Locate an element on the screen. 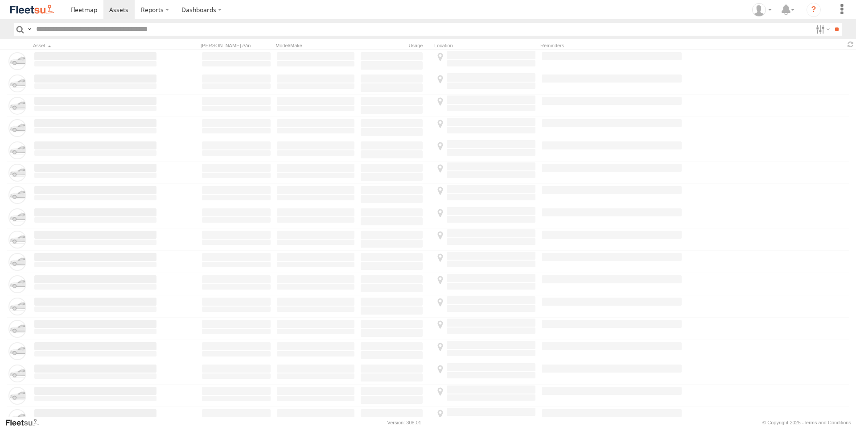  a: Terms and Conditions is located at coordinates (827, 422).